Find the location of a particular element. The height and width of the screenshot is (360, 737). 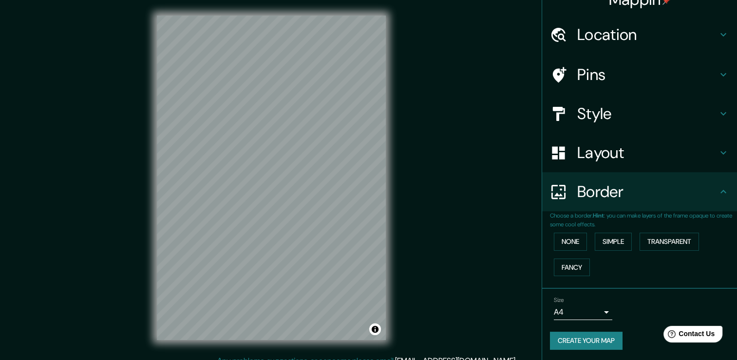

h4: Pins is located at coordinates (648, 75).